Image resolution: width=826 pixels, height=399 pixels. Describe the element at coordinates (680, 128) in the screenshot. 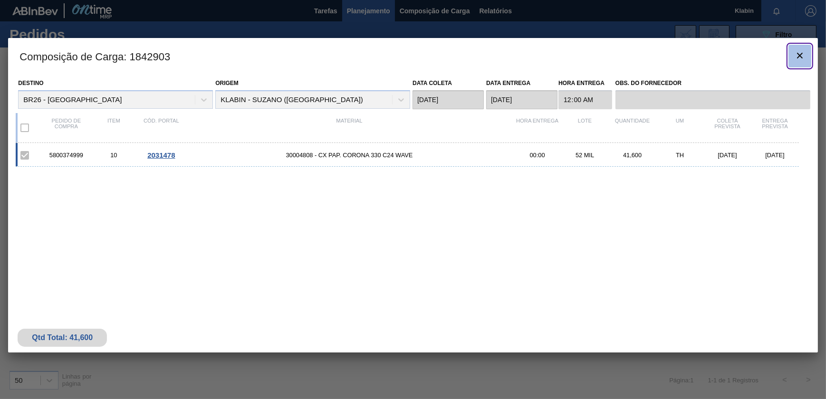

I see `div: UM` at that location.